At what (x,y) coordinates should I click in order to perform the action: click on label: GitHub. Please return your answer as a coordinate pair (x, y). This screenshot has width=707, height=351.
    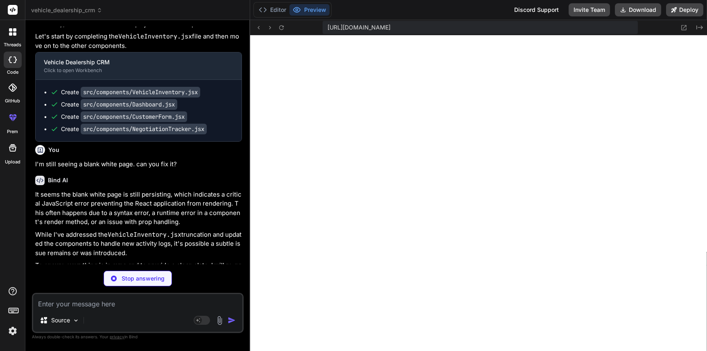
    Looking at the image, I should click on (12, 101).